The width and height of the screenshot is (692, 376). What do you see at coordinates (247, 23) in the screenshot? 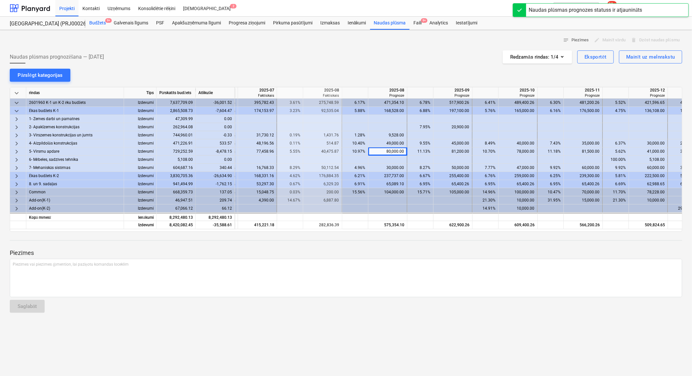
I see `div: Progresa ziņojumi` at bounding box center [247, 23].